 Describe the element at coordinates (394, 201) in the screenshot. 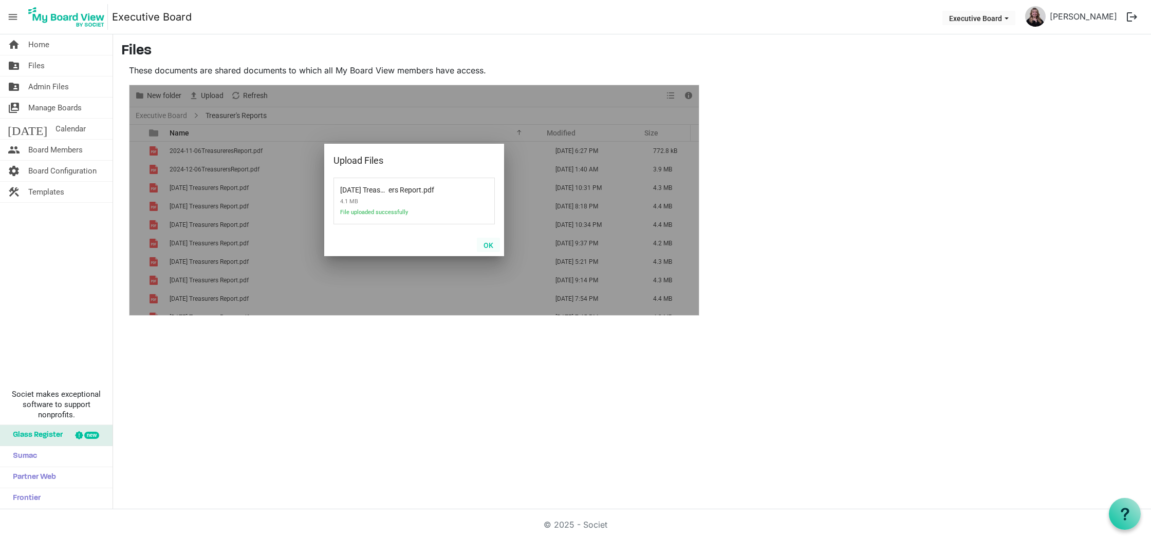

I see `span: 4.1 MB` at that location.